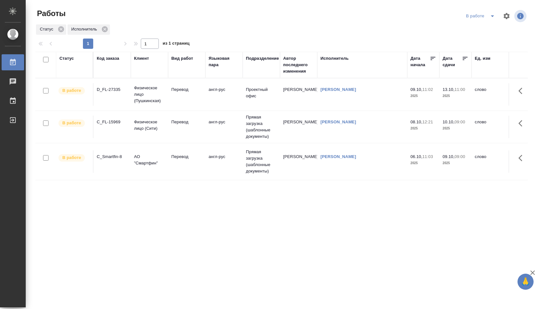 The width and height of the screenshot is (540, 309). I want to click on div: C_FL-15969, so click(112, 122).